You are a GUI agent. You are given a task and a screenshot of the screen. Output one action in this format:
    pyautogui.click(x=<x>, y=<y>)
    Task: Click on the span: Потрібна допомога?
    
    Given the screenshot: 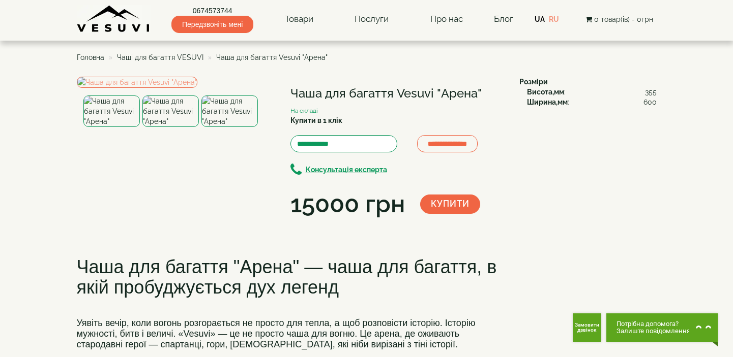 What is the action you would take?
    pyautogui.click(x=653, y=324)
    